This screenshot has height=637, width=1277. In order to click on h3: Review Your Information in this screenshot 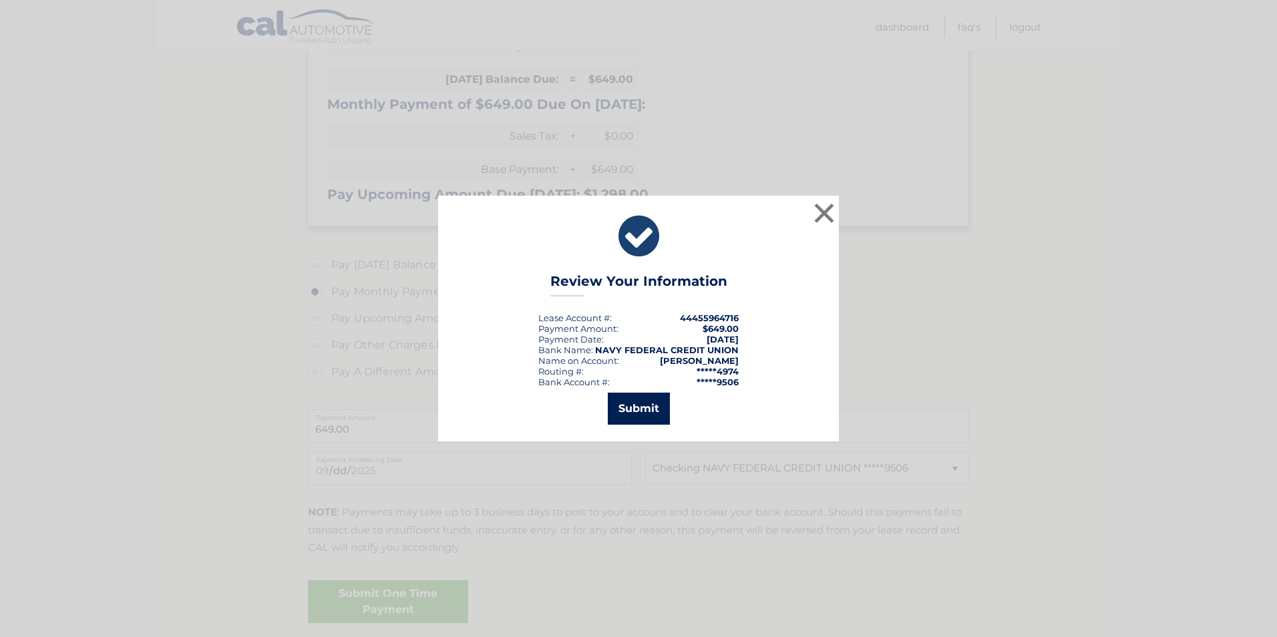, I will do `click(638, 285)`.